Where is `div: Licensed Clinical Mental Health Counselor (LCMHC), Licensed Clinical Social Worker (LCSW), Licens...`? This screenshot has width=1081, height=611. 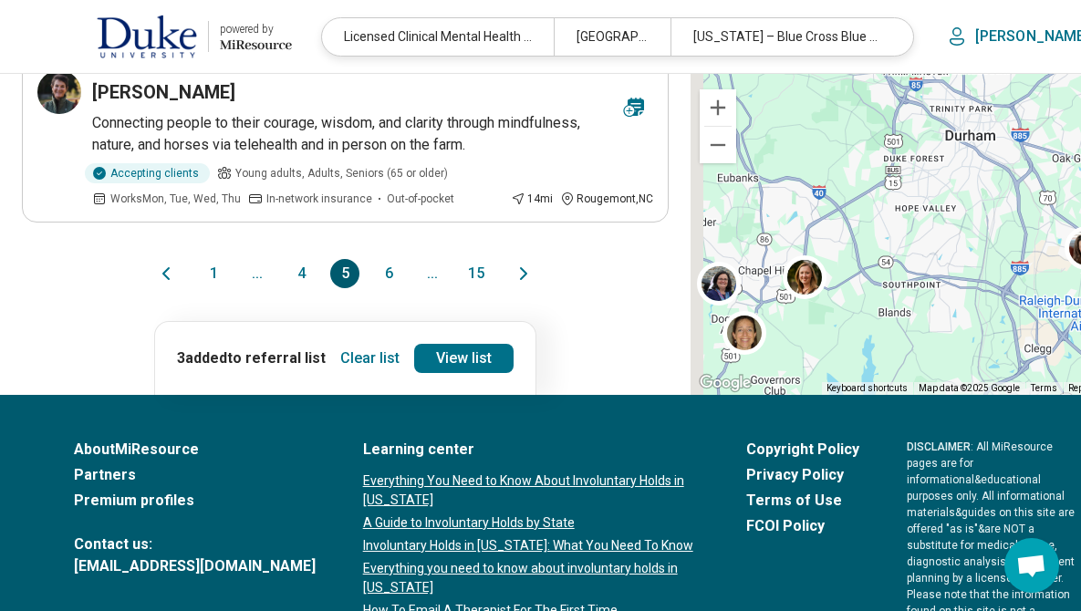
div: Licensed Clinical Mental Health Counselor (LCMHC), Licensed Clinical Social Worker (LCSW), Licens... is located at coordinates (438, 36).